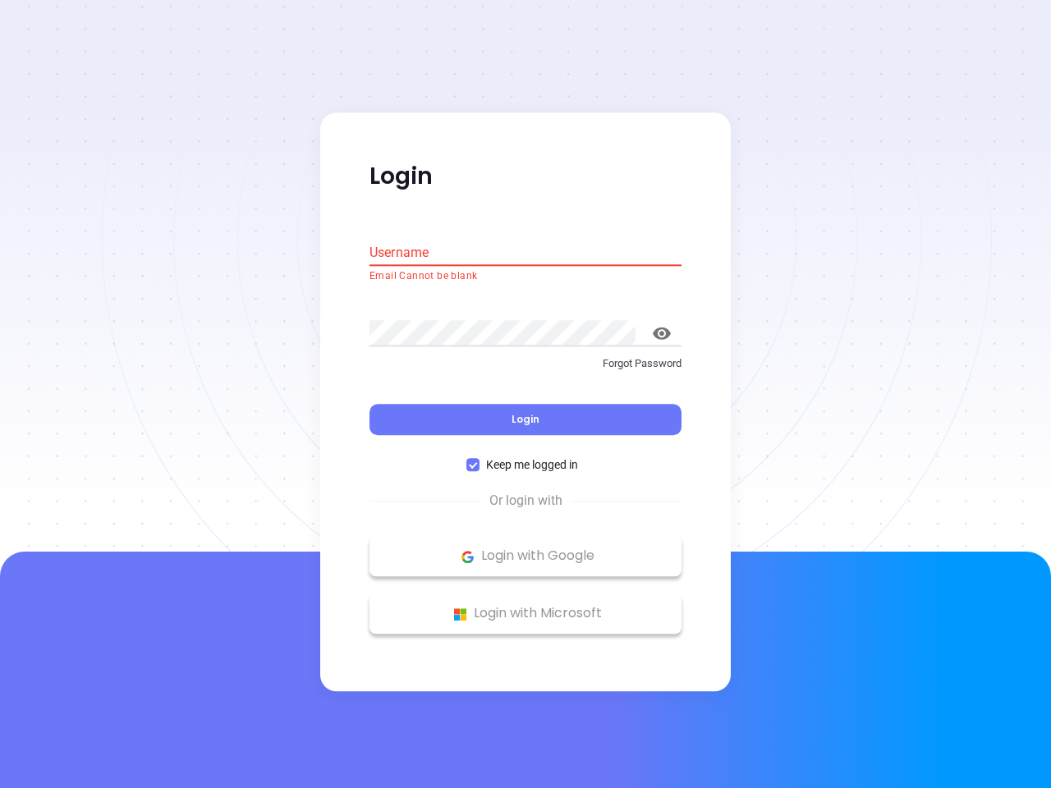 This screenshot has height=788, width=1051. Describe the element at coordinates (532, 465) in the screenshot. I see `span: Keep me logged in` at that location.